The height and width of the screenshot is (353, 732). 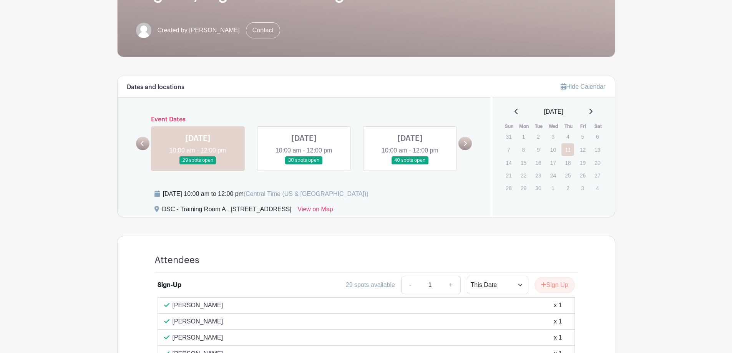 I want to click on p: 28, so click(x=509, y=188).